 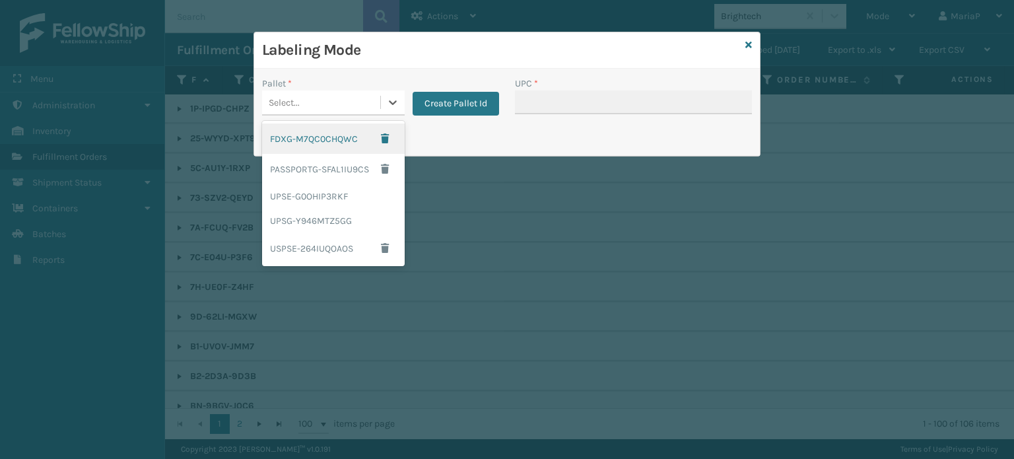 What do you see at coordinates (334, 139) in the screenshot?
I see `div: FDXG-M7QC0CHQWC` at bounding box center [334, 139].